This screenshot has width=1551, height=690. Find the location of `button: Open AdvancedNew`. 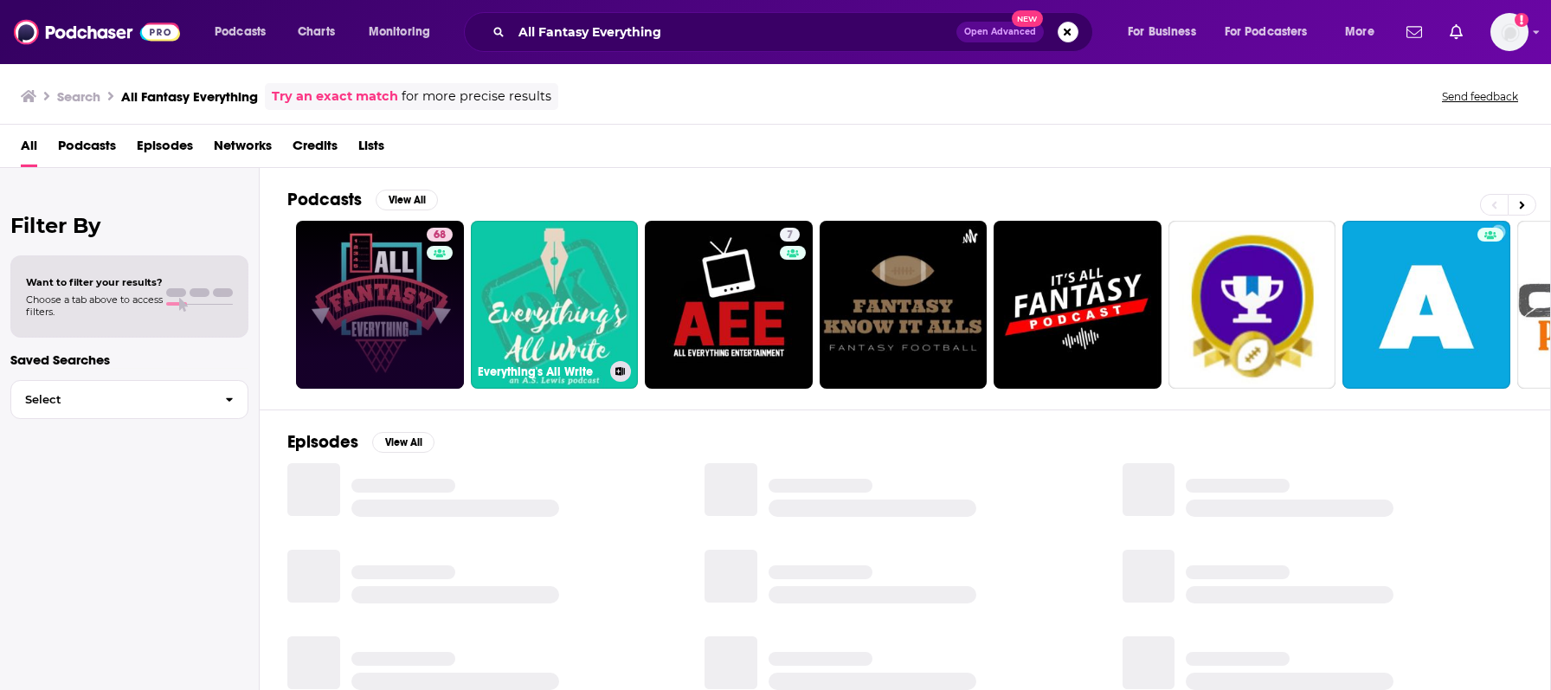

button: Open AdvancedNew is located at coordinates (1000, 32).